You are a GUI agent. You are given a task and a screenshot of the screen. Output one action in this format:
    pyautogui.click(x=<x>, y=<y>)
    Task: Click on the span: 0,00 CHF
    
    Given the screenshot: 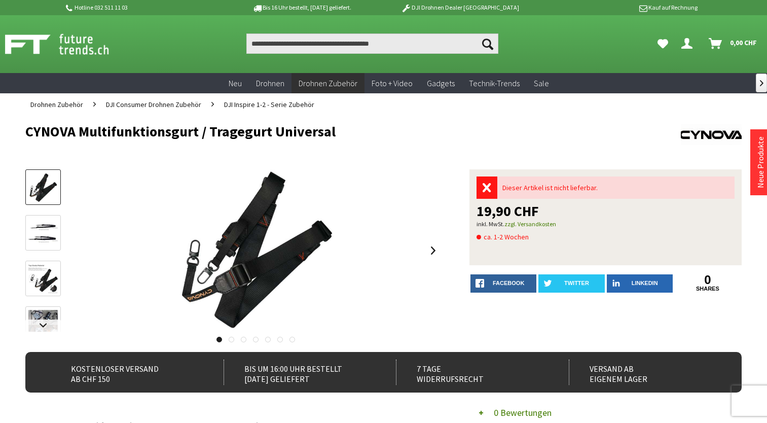 What is the action you would take?
    pyautogui.click(x=743, y=43)
    